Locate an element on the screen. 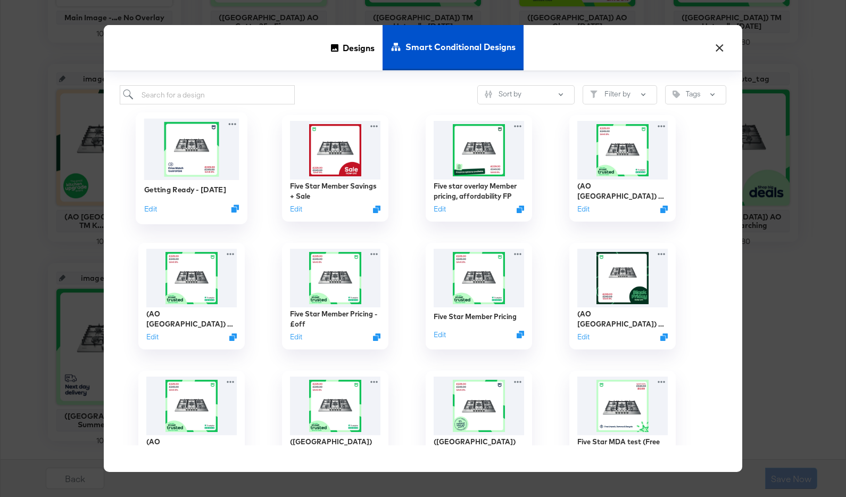 The height and width of the screenshot is (497, 846). div: Five star overlay Member pricing, affordability FPEditDuplicate is located at coordinates (479, 168).